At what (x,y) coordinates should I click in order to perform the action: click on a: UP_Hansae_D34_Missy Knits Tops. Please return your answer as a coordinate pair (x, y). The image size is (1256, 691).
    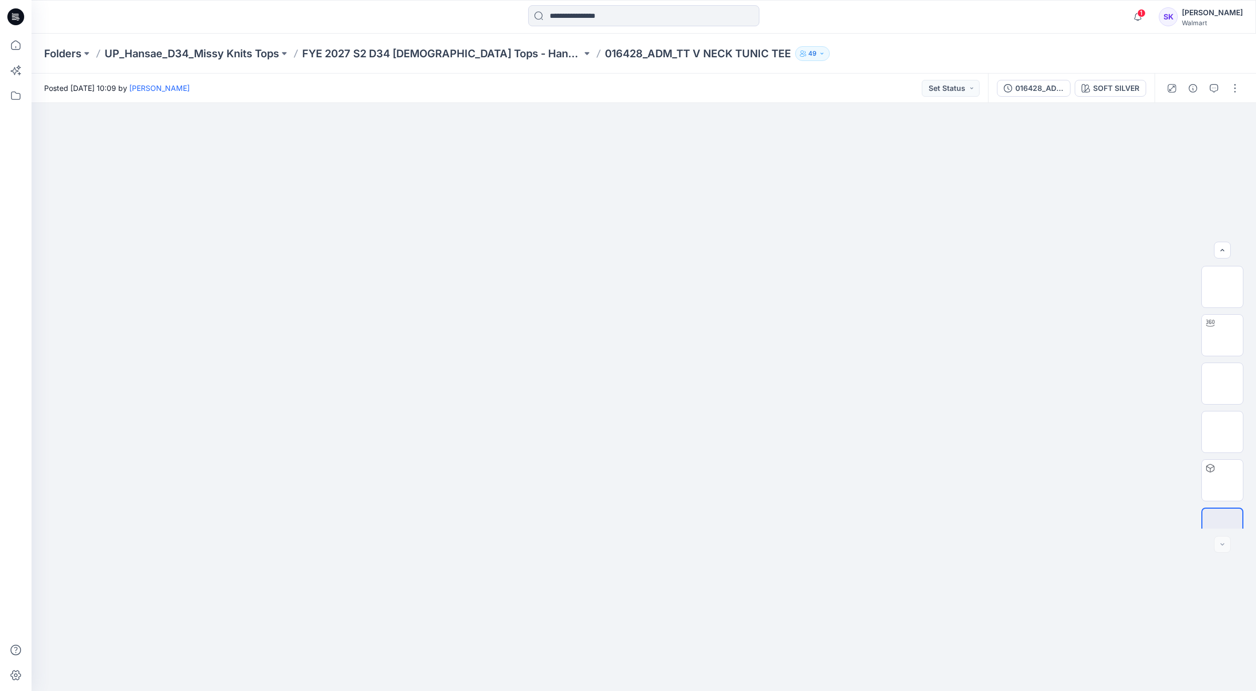
    Looking at the image, I should click on (192, 54).